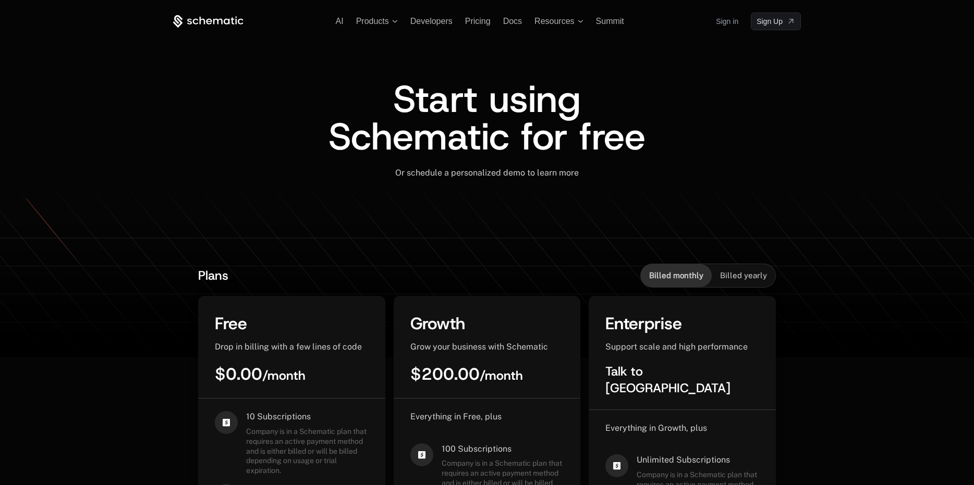  What do you see at coordinates (744, 276) in the screenshot?
I see `span: Billed yearly` at bounding box center [744, 276].